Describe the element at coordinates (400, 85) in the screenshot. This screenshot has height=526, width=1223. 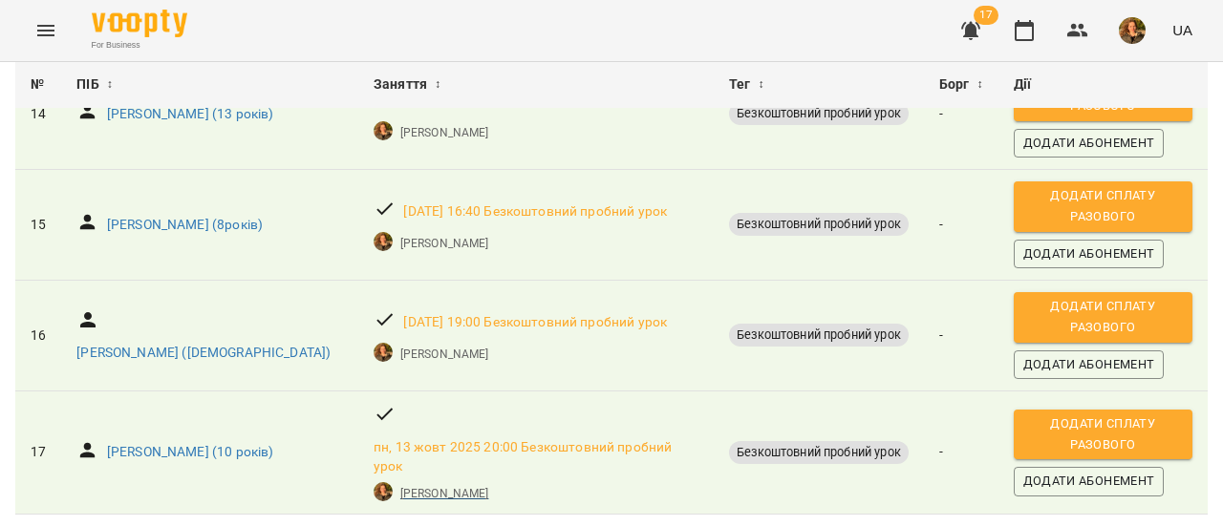
I see `span: Заняття` at that location.